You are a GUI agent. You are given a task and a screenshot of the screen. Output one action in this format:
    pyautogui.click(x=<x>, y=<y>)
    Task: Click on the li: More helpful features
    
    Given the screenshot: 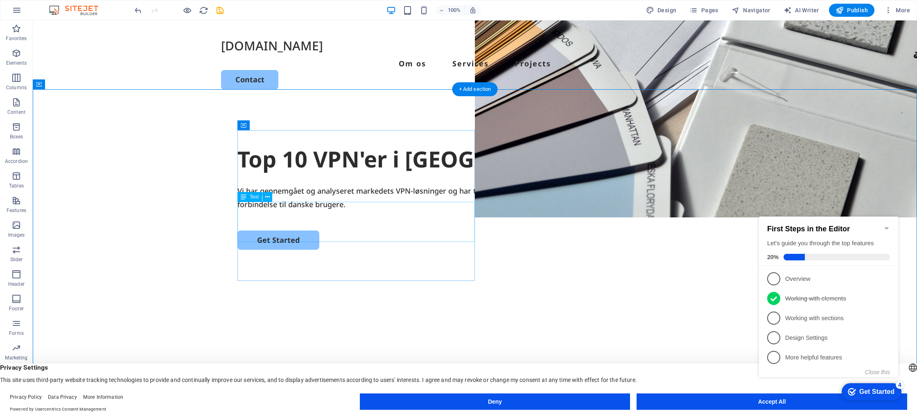 What is the action you would take?
    pyautogui.click(x=73, y=153)
    